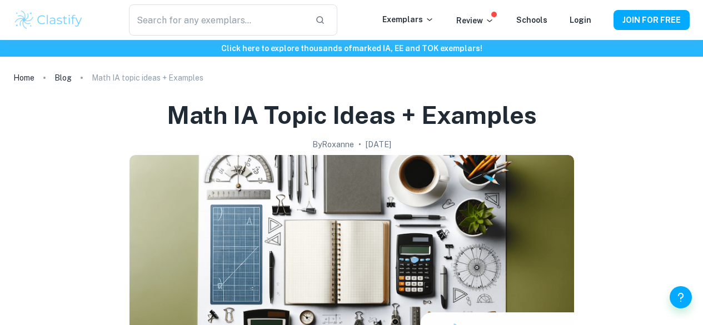  I want to click on h6: Click here to explore thousands of marked IA, EE and TOK exemplars !, so click(351, 48).